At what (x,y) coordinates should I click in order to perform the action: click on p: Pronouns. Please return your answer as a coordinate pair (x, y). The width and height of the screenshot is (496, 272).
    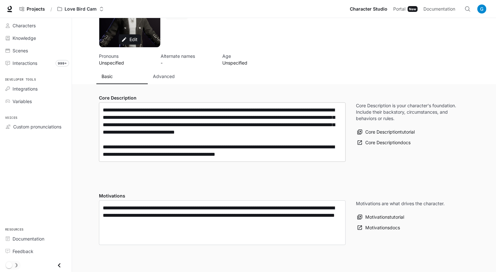
    Looking at the image, I should click on (126, 56).